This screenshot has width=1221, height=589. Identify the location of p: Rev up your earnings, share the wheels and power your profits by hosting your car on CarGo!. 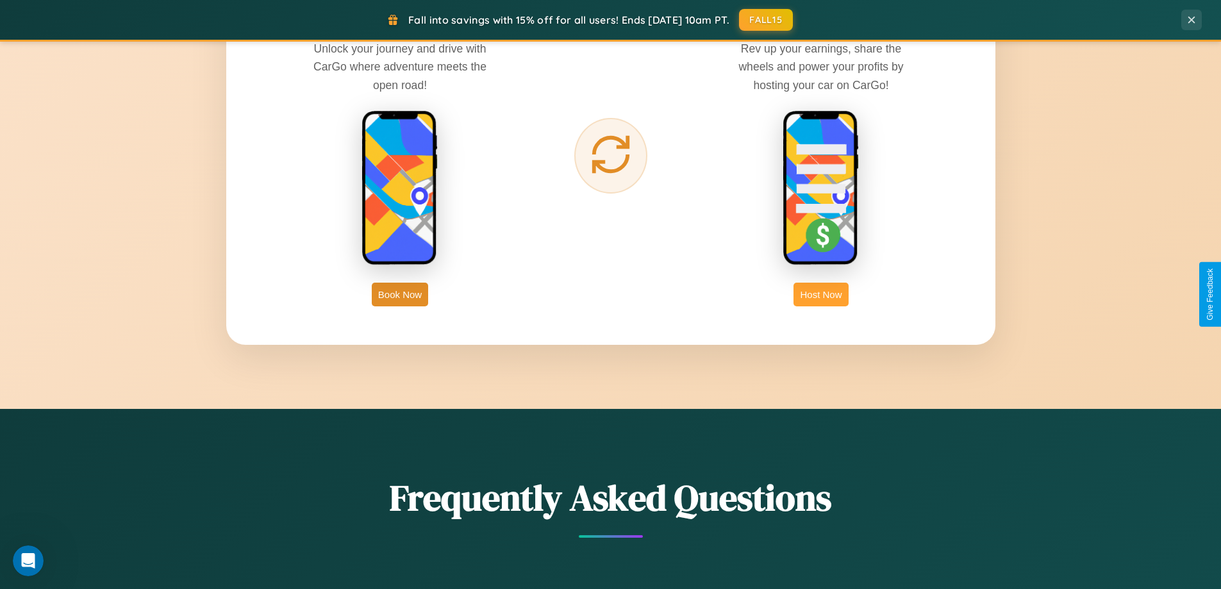
(821, 67).